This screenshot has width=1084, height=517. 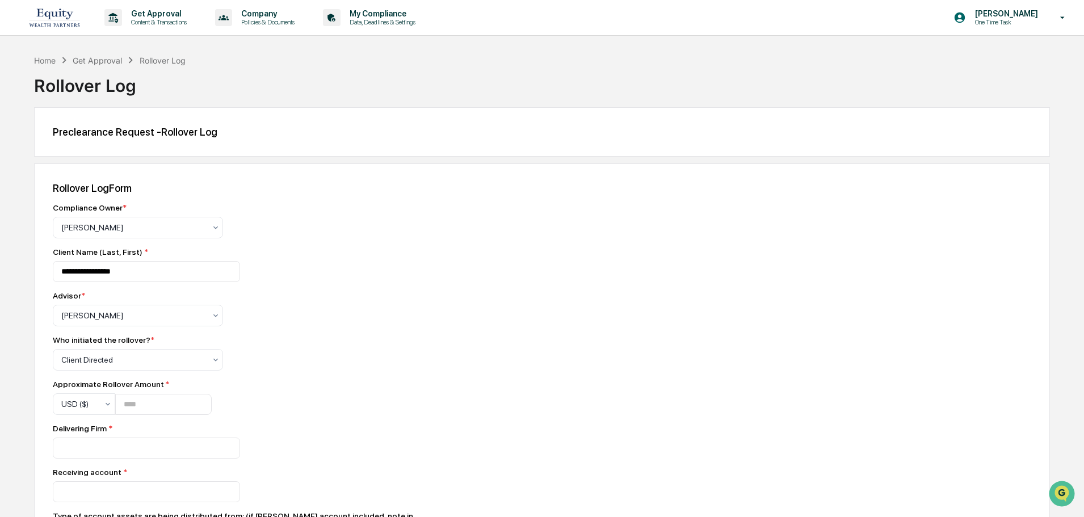 What do you see at coordinates (97, 60) in the screenshot?
I see `div: Get Approval` at bounding box center [97, 60].